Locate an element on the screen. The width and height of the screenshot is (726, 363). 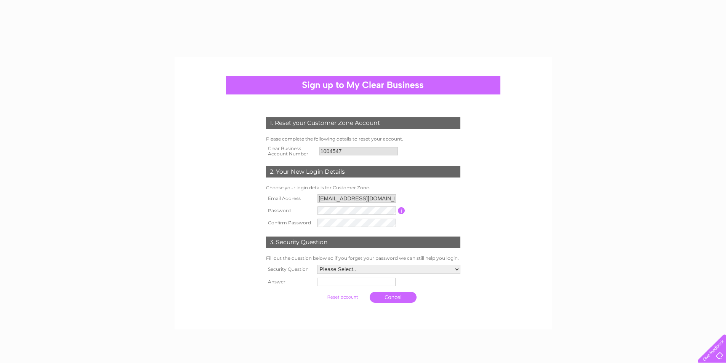
th: Password is located at coordinates (290, 211).